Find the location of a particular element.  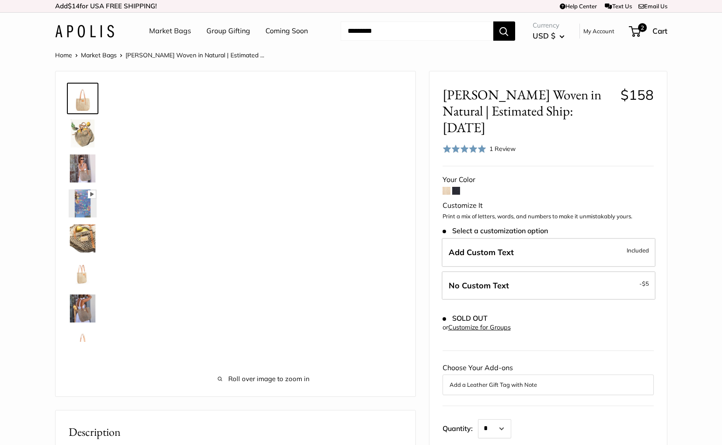

span: $5 is located at coordinates (646, 283).